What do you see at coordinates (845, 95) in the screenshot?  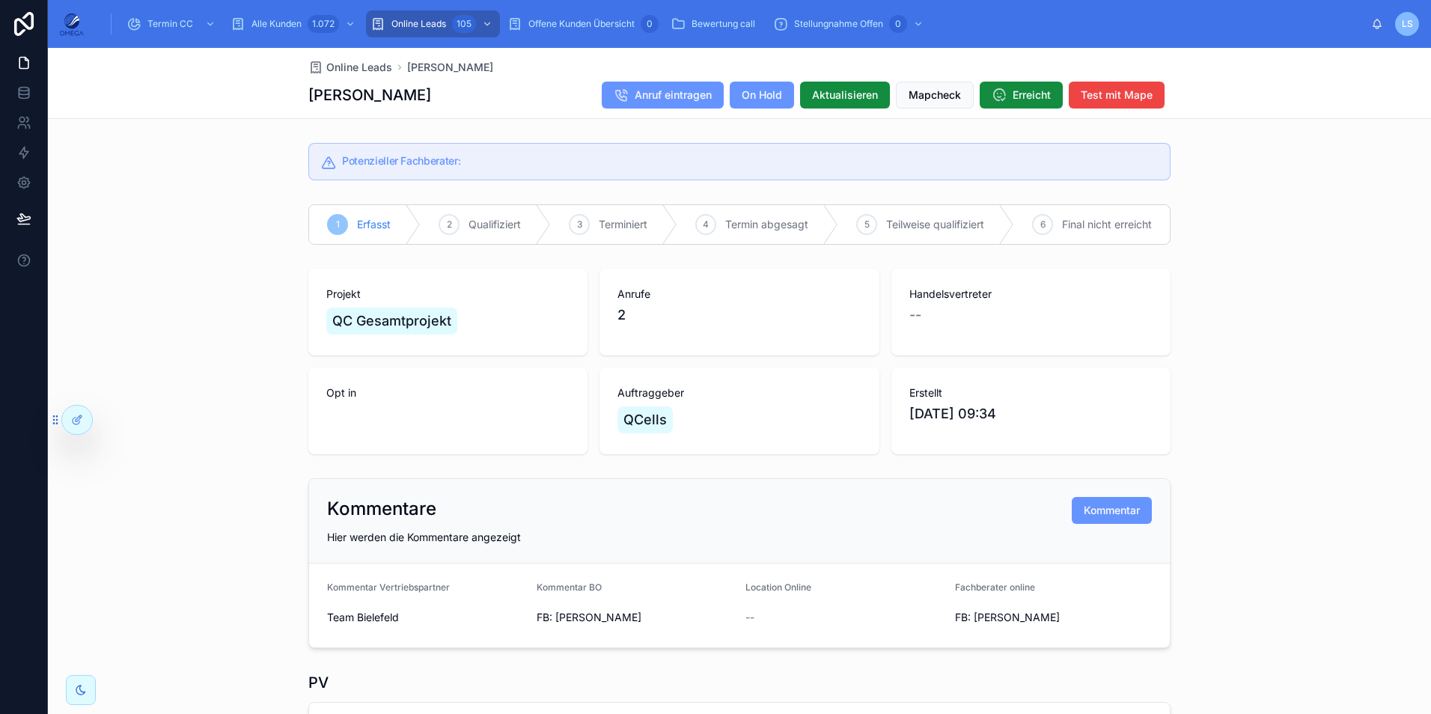 I see `button: Aktualisieren` at bounding box center [845, 95].